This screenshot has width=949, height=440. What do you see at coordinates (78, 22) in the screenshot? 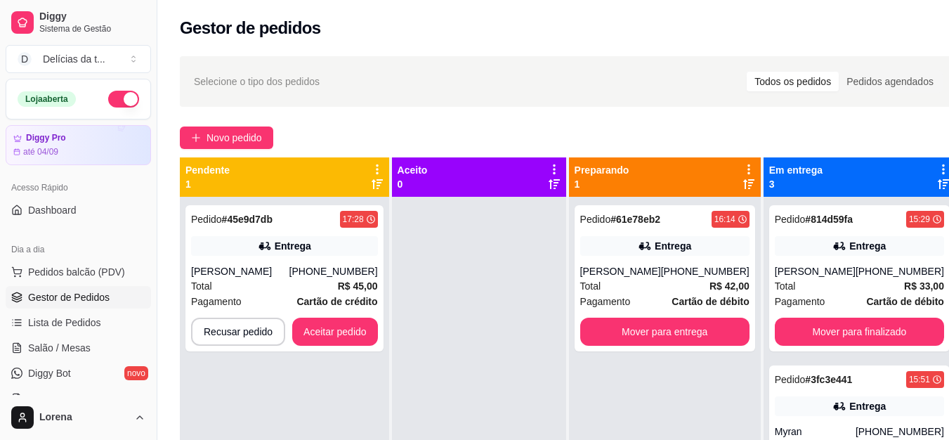
I see `a: DiggySistema de Gestão` at bounding box center [78, 22].